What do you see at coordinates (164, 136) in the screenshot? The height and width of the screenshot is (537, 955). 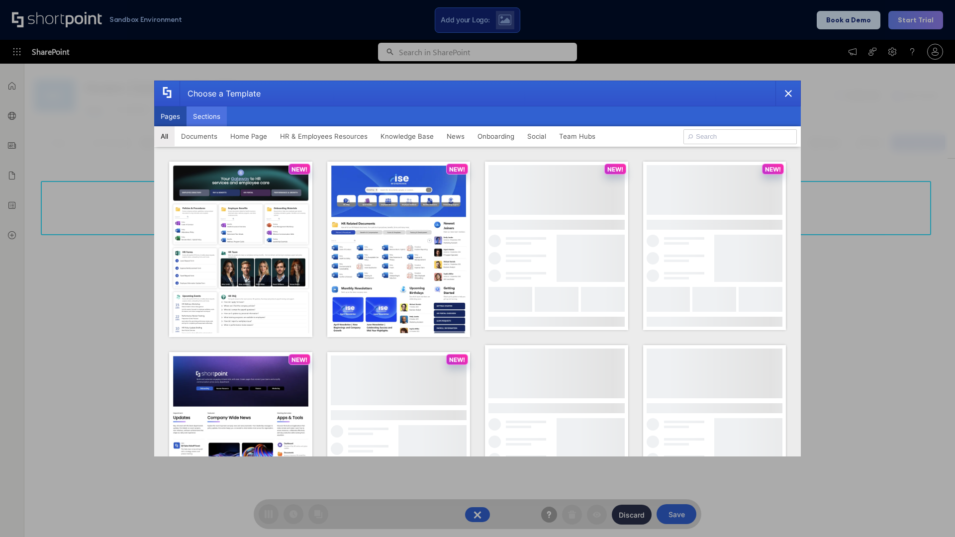 I see `button: All` at bounding box center [164, 136].